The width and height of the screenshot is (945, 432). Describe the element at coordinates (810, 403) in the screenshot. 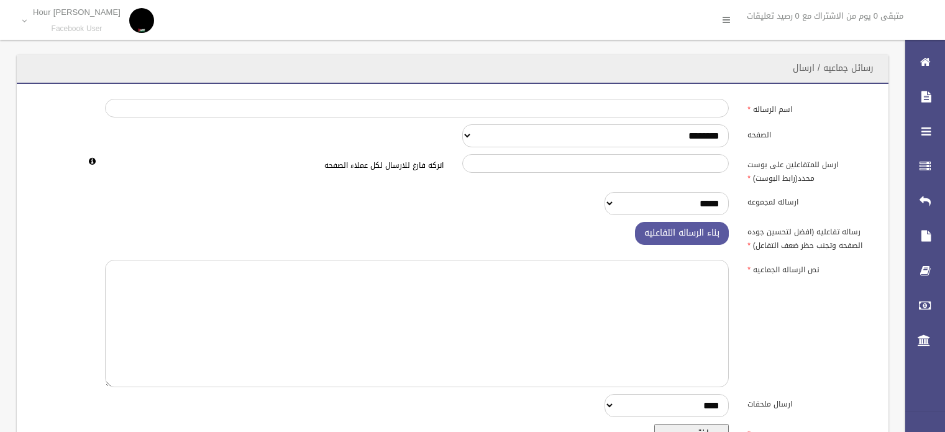

I see `label: ارسال ملحقات` at that location.